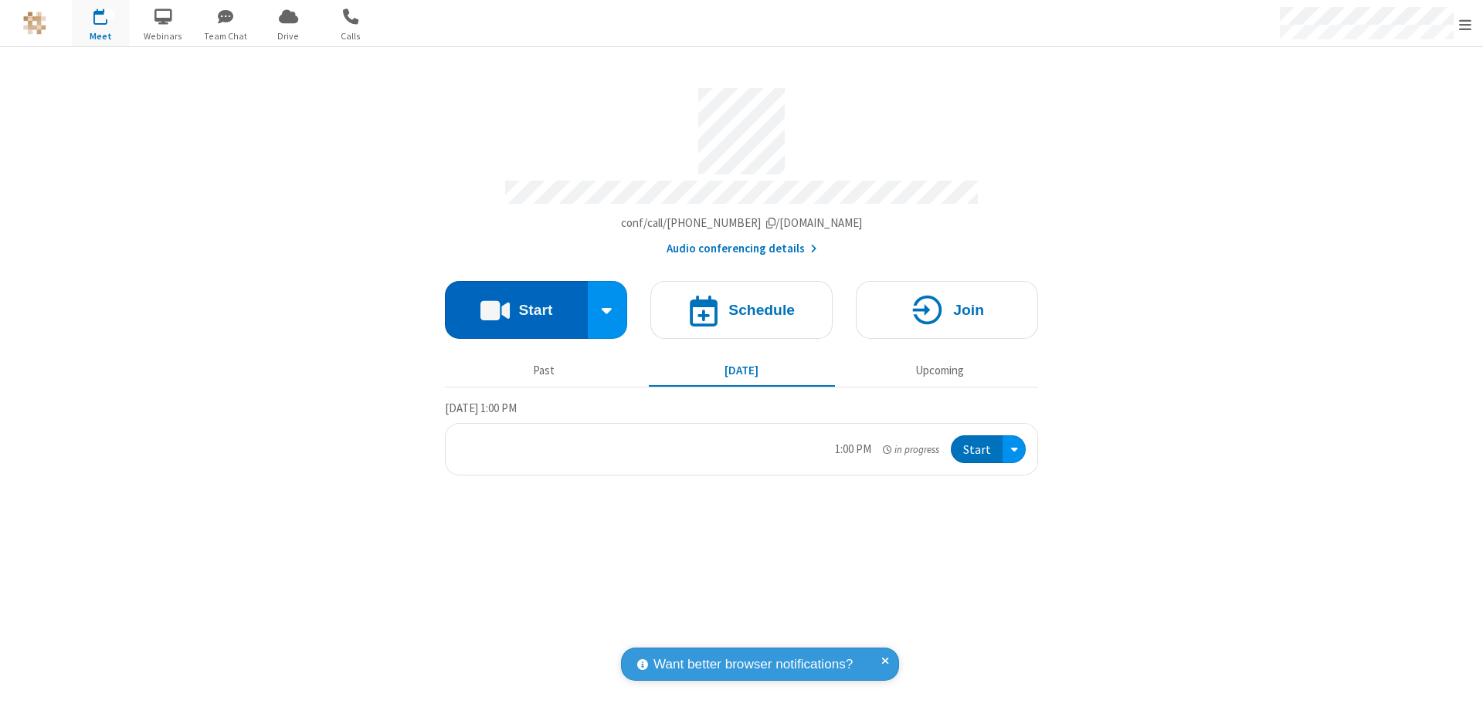  What do you see at coordinates (100, 36) in the screenshot?
I see `span: Meet` at bounding box center [100, 36].